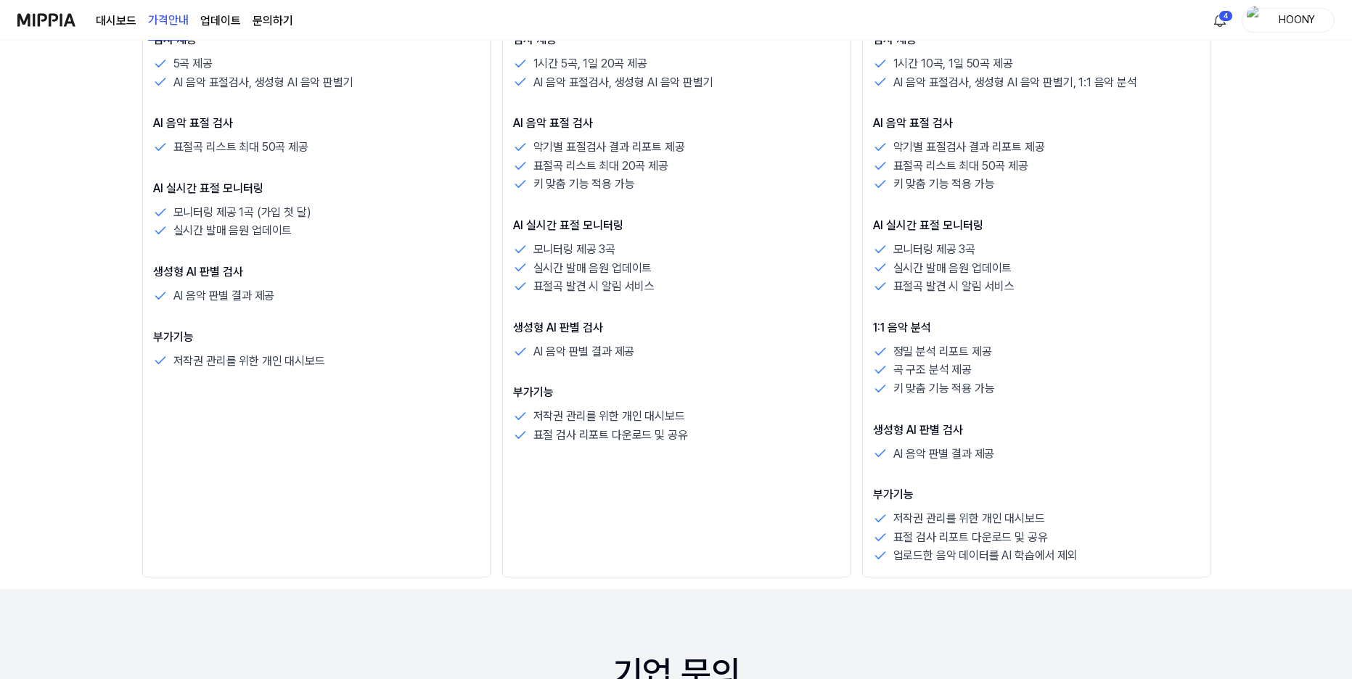 The height and width of the screenshot is (679, 1352). I want to click on a: 문의하기, so click(273, 21).